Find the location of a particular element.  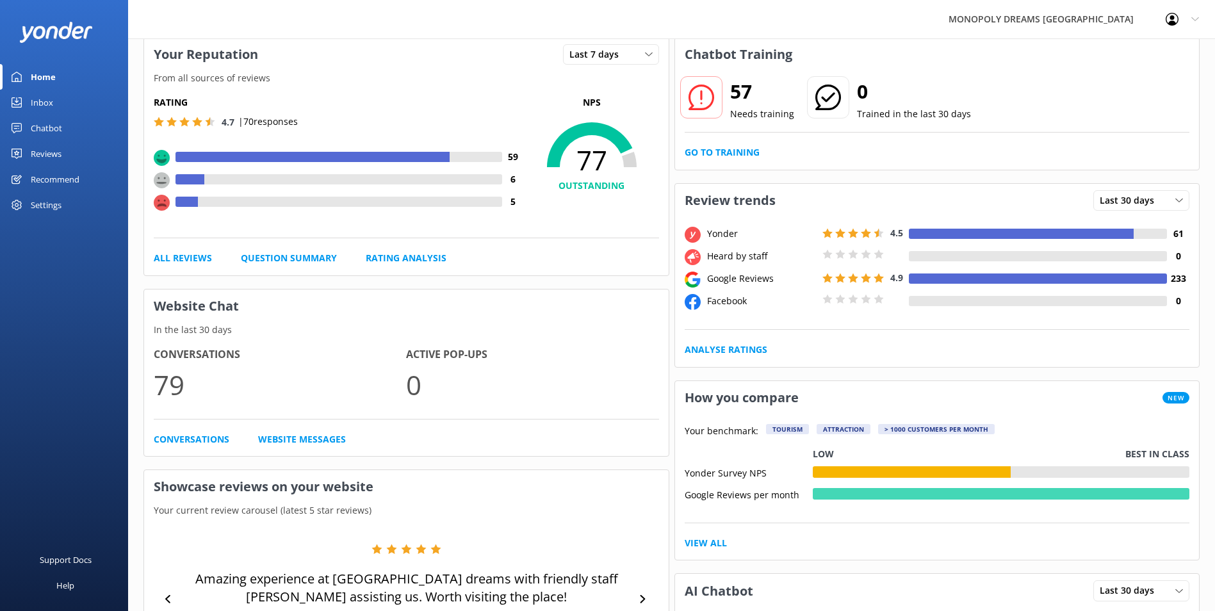

p: In the last 30 days is located at coordinates (406, 330).